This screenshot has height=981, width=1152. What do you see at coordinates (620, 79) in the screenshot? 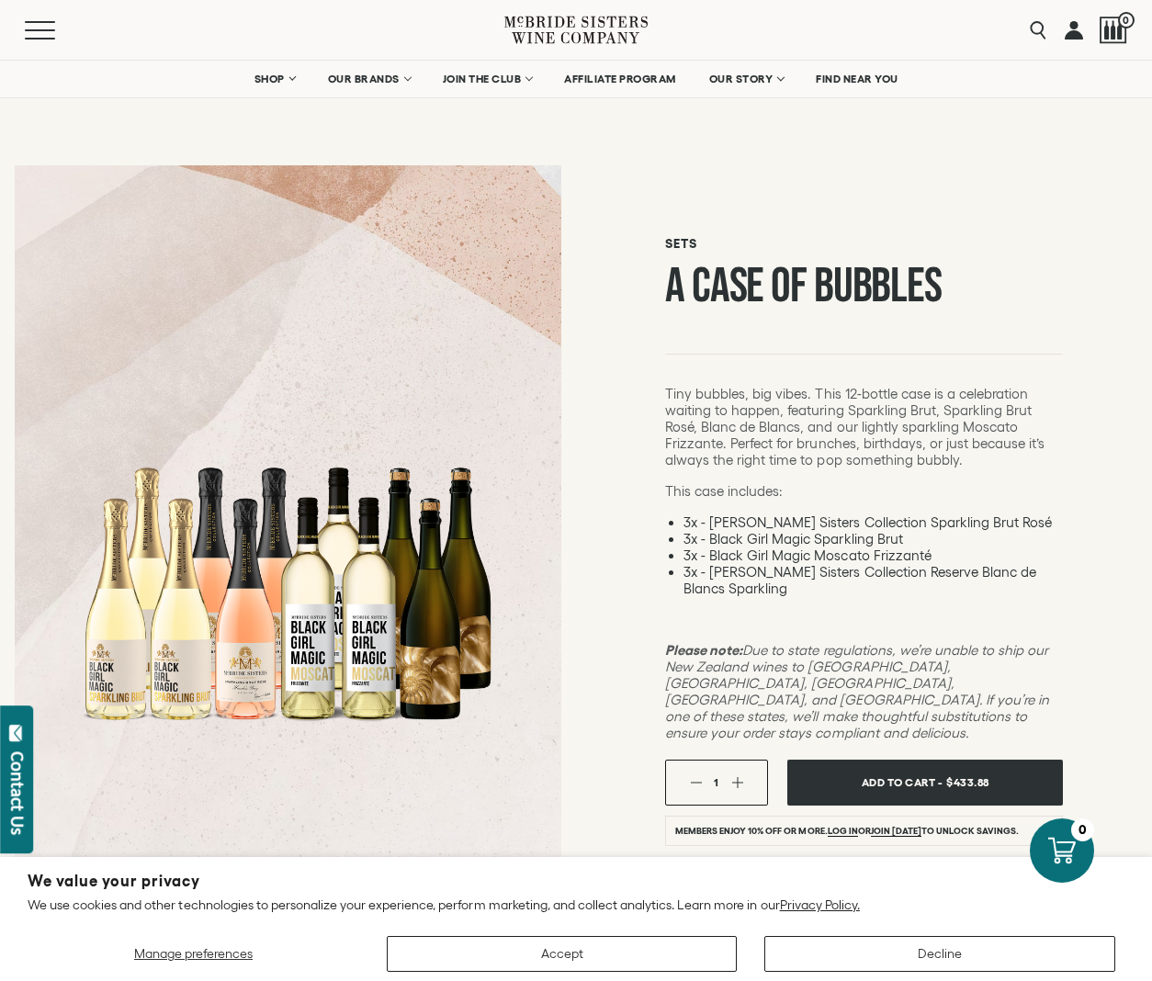
I see `a: AFFILIATE PROGRAM` at bounding box center [620, 79].